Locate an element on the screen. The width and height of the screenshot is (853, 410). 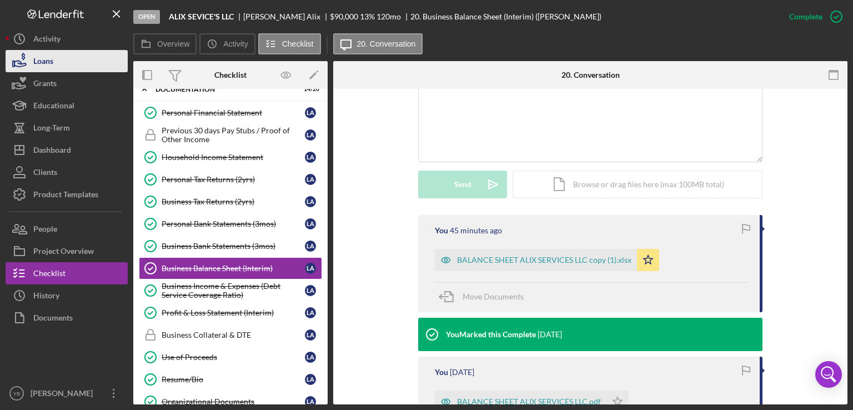
div: Long-Term is located at coordinates (52, 129).